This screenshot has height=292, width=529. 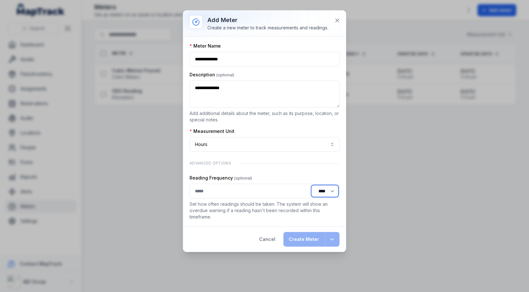 I want to click on button: Hours, so click(x=265, y=144).